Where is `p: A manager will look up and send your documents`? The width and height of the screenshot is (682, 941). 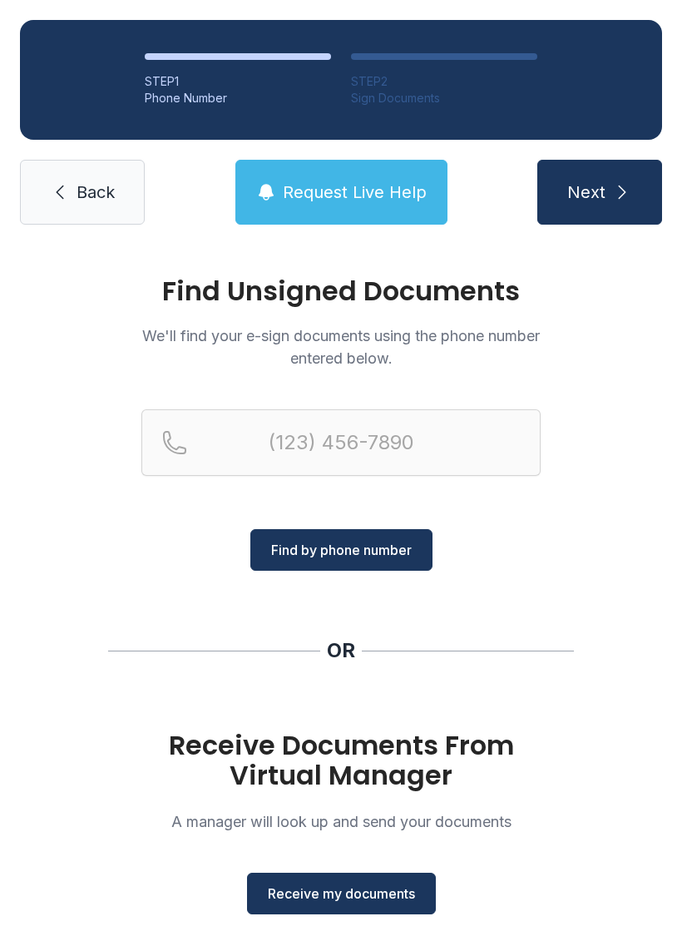 p: A manager will look up and send your documents is located at coordinates (341, 821).